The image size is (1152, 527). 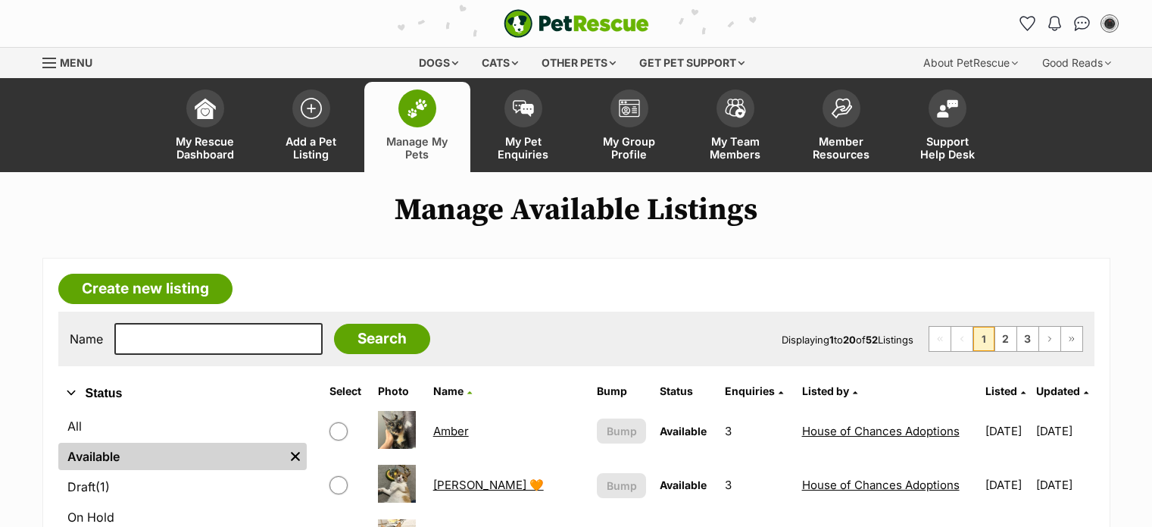 I want to click on a: All, so click(x=183, y=426).